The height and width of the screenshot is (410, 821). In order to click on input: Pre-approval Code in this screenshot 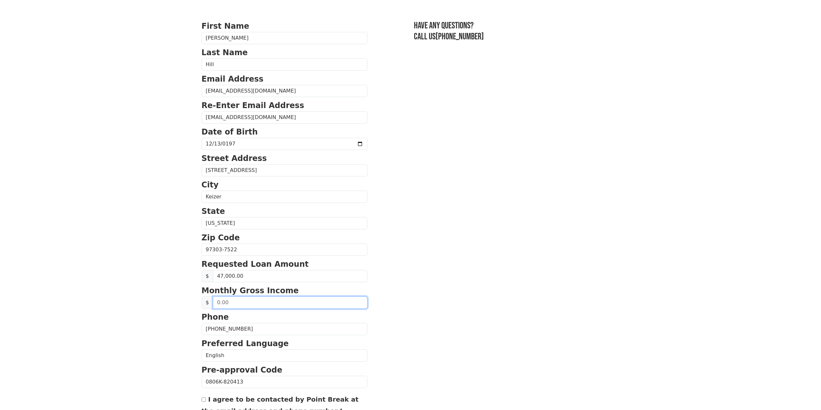, I will do `click(285, 382)`.